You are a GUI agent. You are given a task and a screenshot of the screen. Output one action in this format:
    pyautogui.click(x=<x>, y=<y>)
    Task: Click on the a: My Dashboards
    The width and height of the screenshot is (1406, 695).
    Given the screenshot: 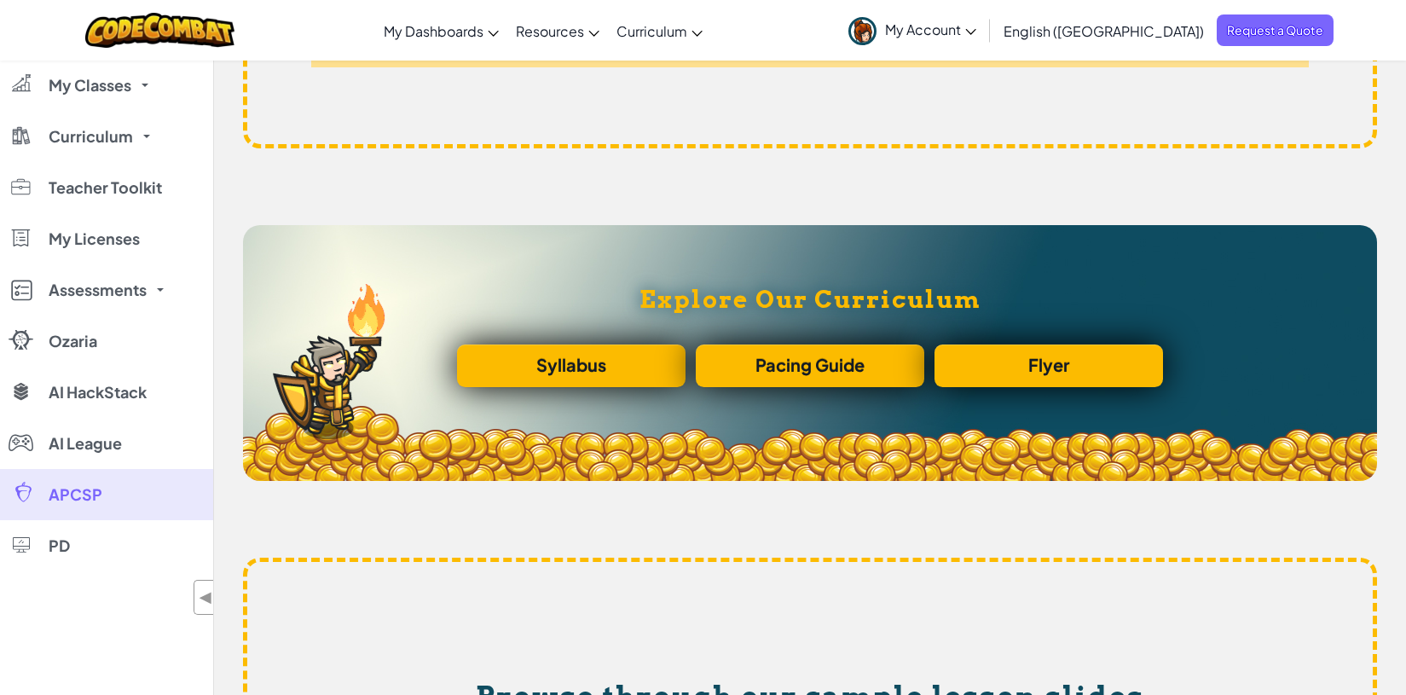 What is the action you would take?
    pyautogui.click(x=441, y=31)
    